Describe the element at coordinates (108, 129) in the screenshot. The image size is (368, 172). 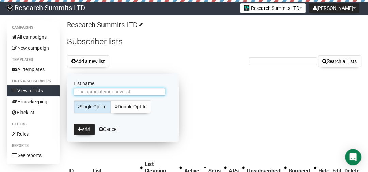
I see `a: Cancel` at that location.